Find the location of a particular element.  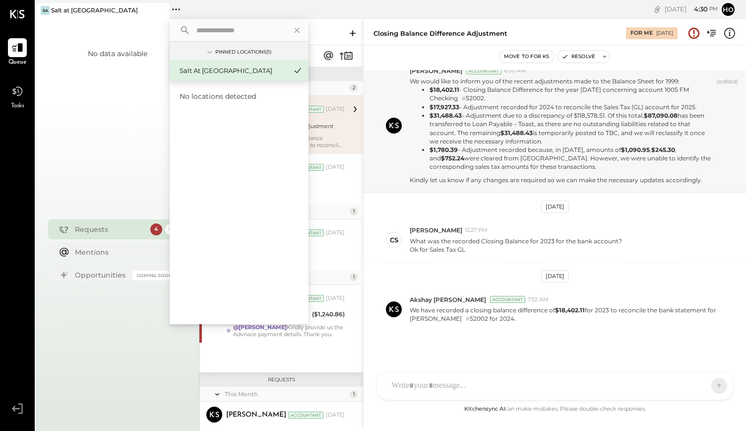

button: Ho is located at coordinates (729, 9).